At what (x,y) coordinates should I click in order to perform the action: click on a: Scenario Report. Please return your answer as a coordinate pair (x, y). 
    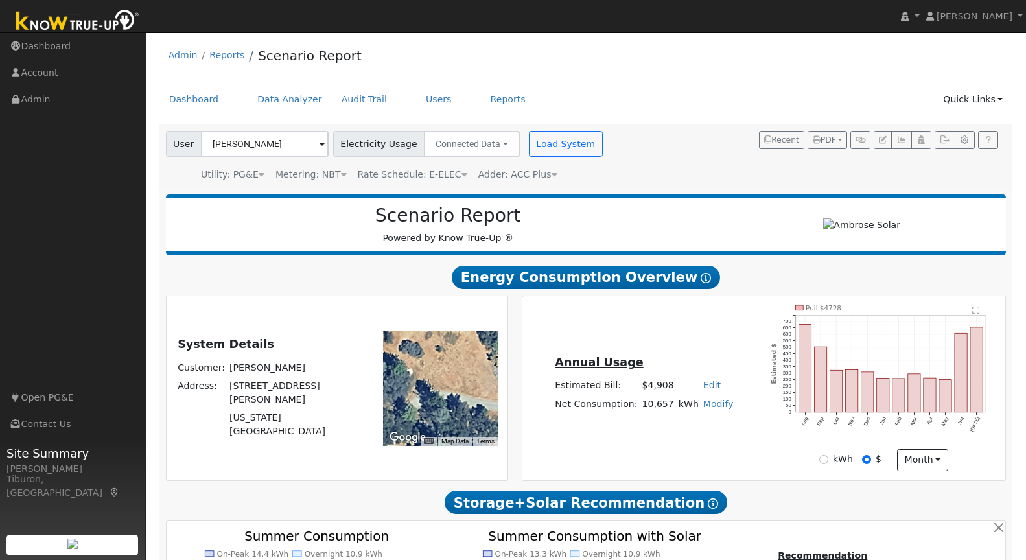
    Looking at the image, I should click on (310, 56).